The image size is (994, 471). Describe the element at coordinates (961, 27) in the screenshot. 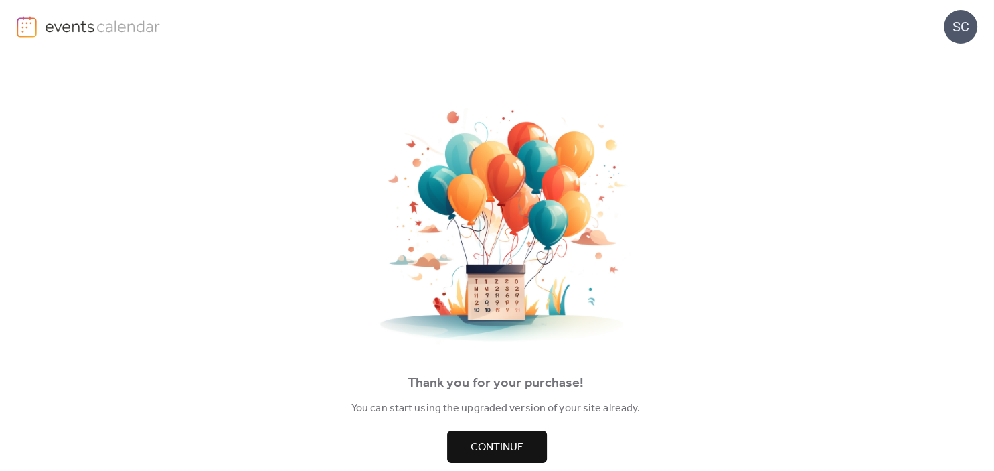

I see `div: SC` at that location.